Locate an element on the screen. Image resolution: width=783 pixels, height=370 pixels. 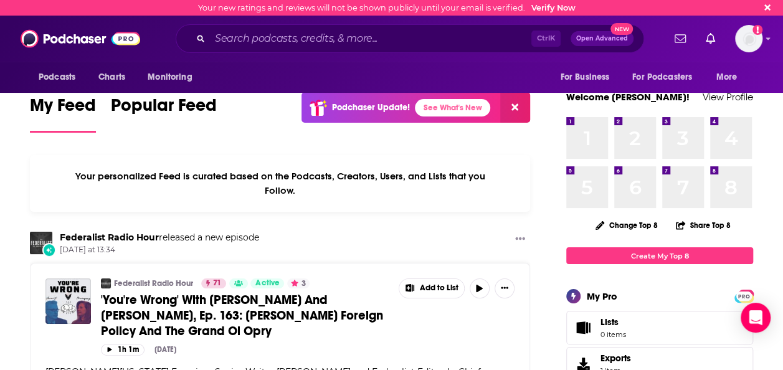
a: Create My Top 8 is located at coordinates (660, 256).